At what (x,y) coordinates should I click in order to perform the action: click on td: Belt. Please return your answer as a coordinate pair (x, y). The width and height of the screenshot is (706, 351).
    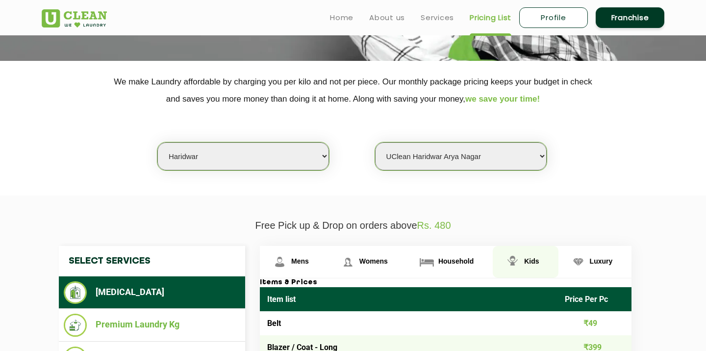
    Looking at the image, I should click on (408, 323).